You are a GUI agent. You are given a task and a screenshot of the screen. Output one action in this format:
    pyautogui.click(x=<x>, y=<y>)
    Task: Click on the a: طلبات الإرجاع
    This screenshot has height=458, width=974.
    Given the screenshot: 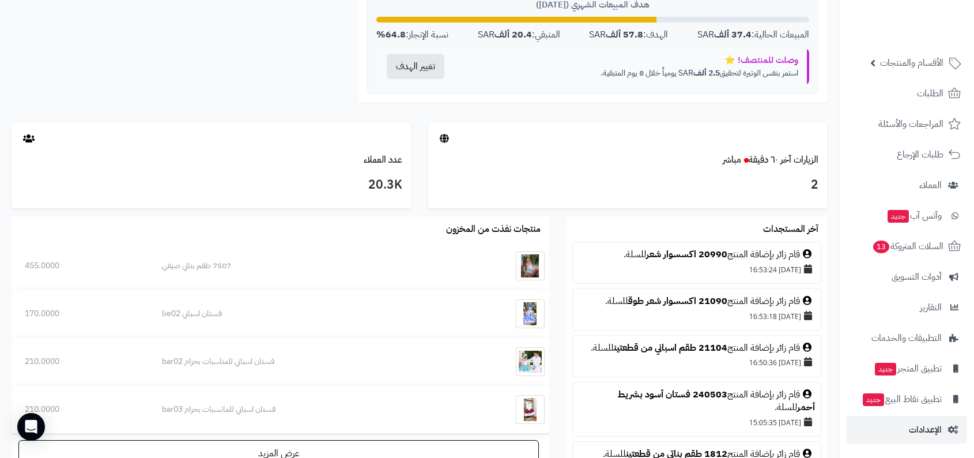 What is the action you would take?
    pyautogui.click(x=906, y=154)
    